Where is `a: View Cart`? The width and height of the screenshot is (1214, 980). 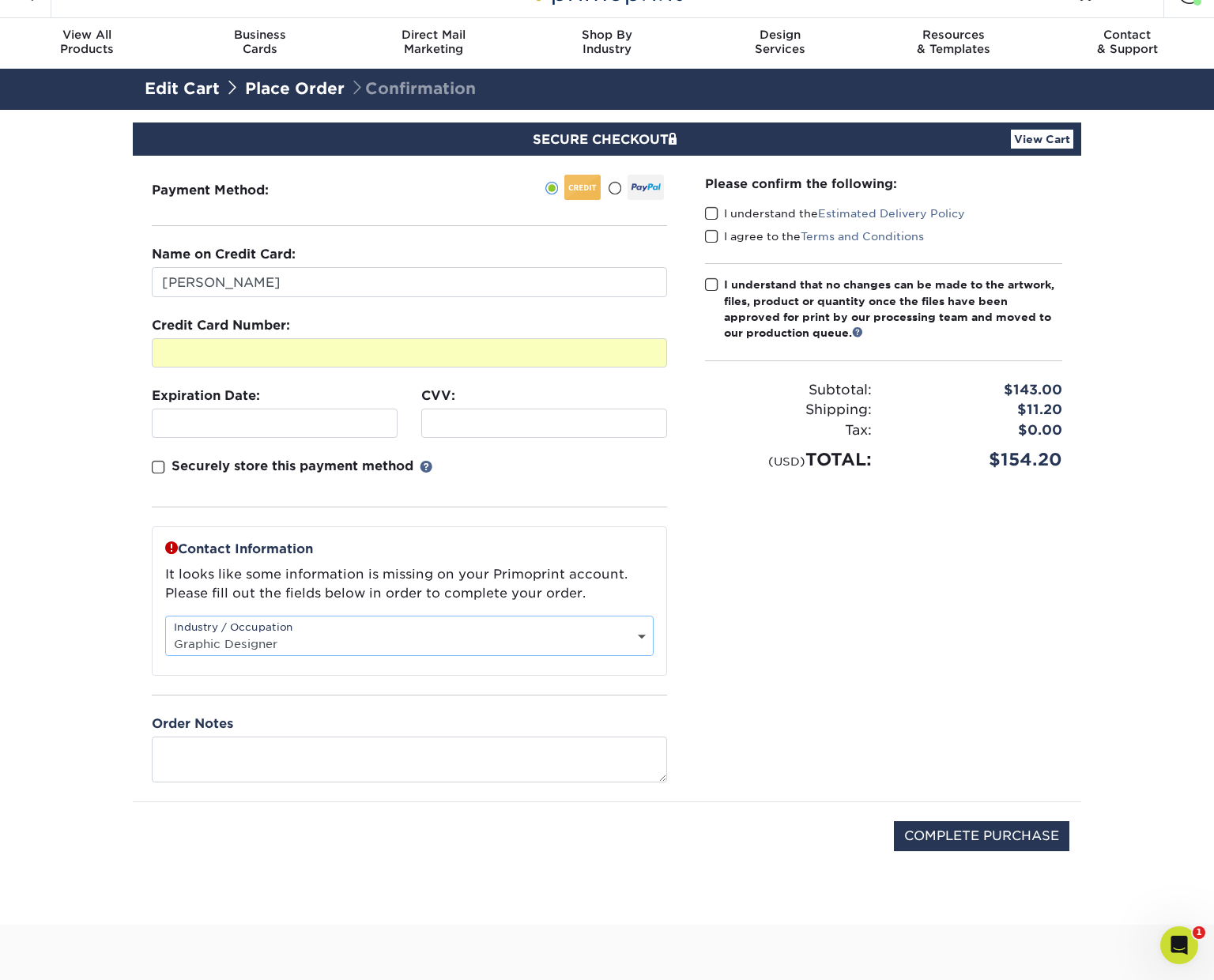
a: View Cart is located at coordinates (1042, 139).